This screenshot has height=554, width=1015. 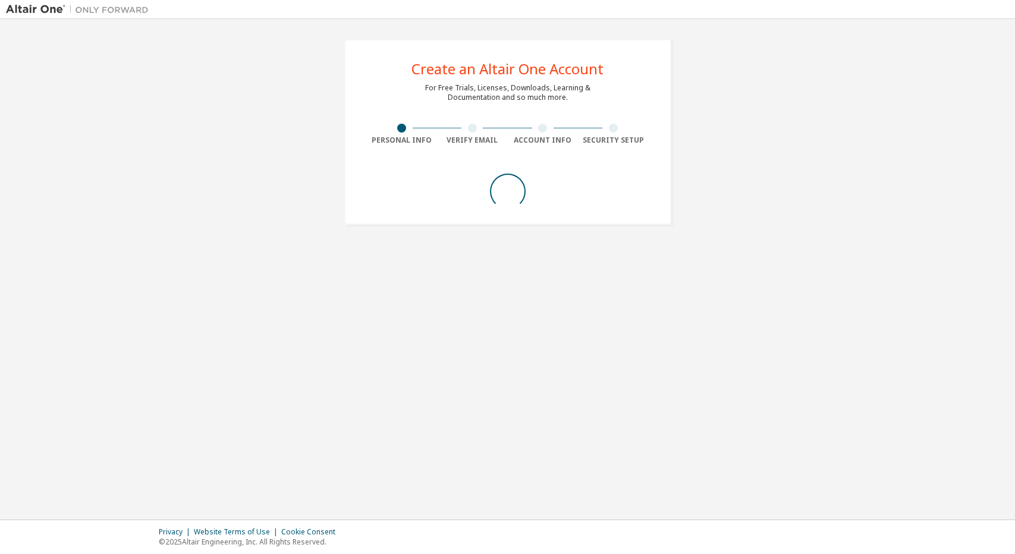 What do you see at coordinates (250, 542) in the screenshot?
I see `p: © 2025 Altair Engineering, Inc. All Rights Reserved.` at bounding box center [250, 542].